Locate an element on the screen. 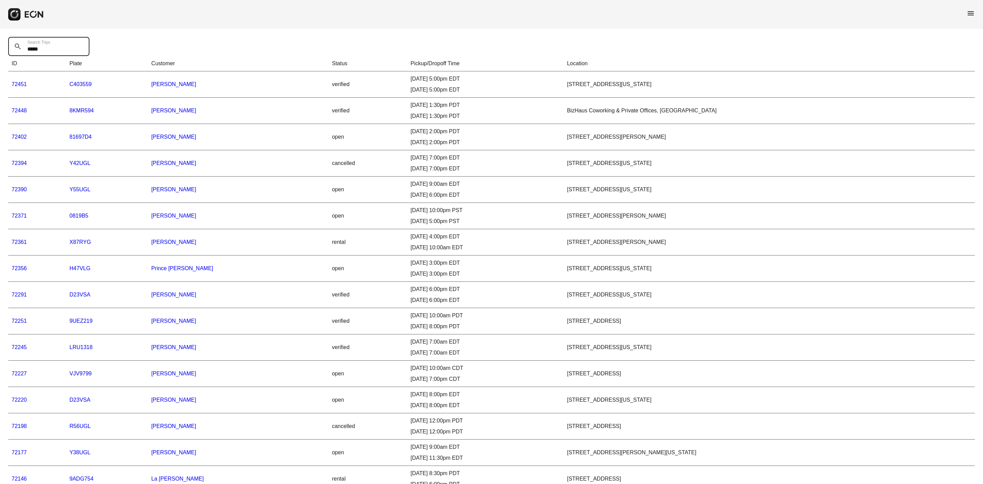 The height and width of the screenshot is (484, 983). a: 9UEZ219 is located at coordinates (81, 320).